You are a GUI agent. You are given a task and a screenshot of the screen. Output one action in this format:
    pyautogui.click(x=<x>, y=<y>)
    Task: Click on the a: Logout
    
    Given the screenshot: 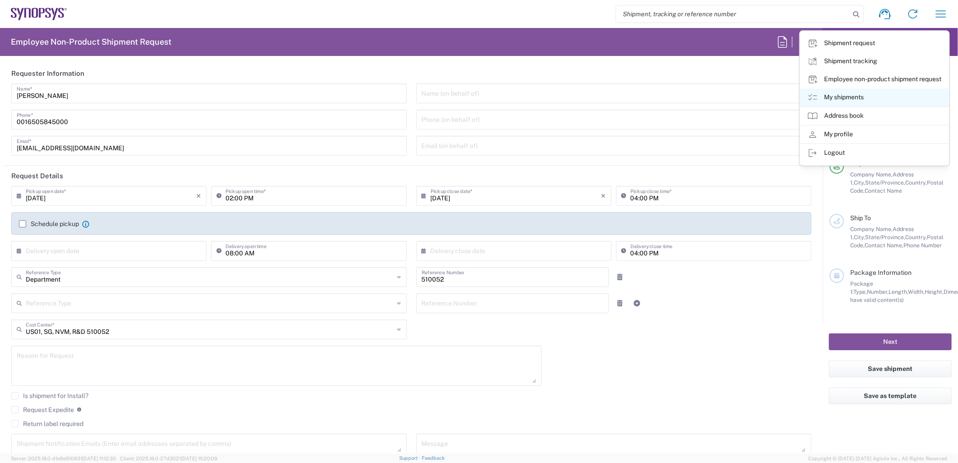 What is the action you would take?
    pyautogui.click(x=874, y=153)
    